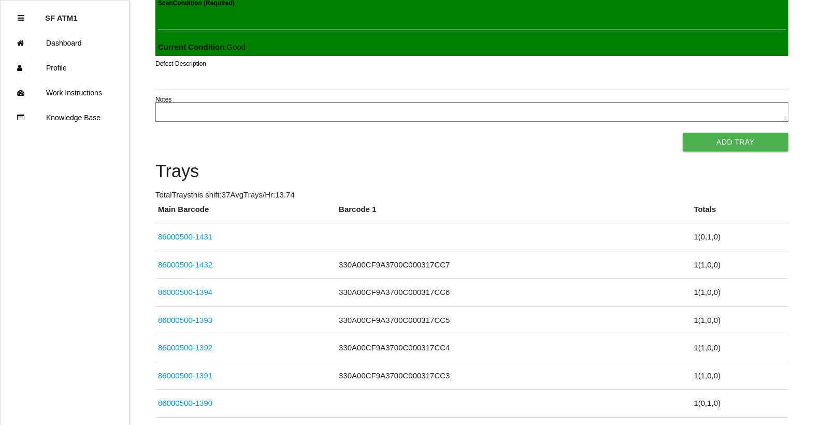 This screenshot has width=821, height=425. Describe the element at coordinates (513, 265) in the screenshot. I see `td: 330A00CF9A3700C000317CC7` at that location.